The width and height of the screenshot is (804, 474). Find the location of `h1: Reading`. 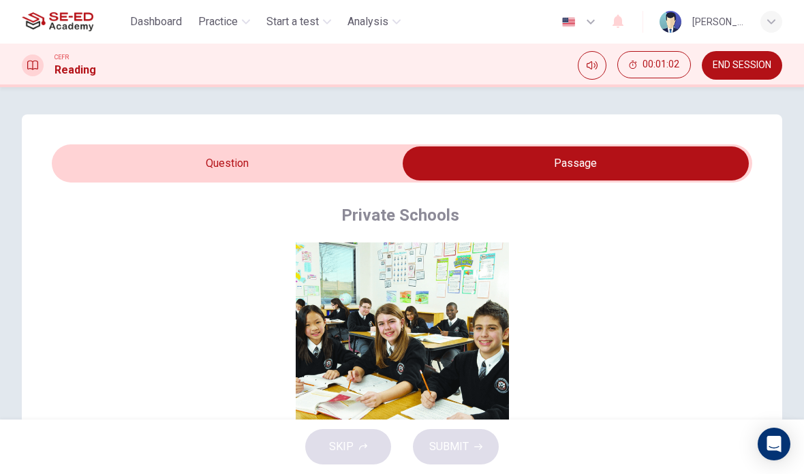

h1: Reading is located at coordinates (75, 70).